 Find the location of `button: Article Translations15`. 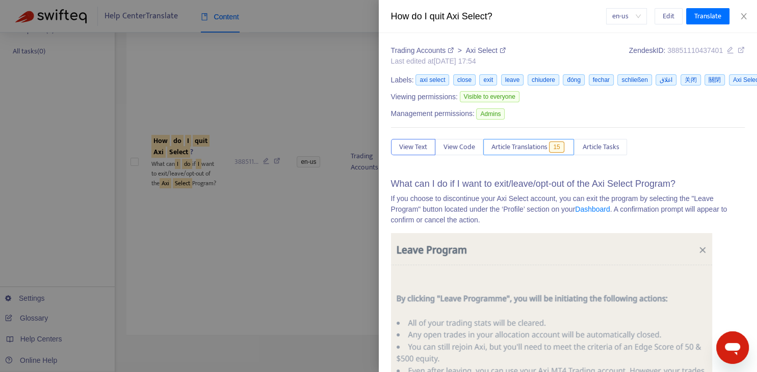

button: Article Translations15 is located at coordinates (528, 147).